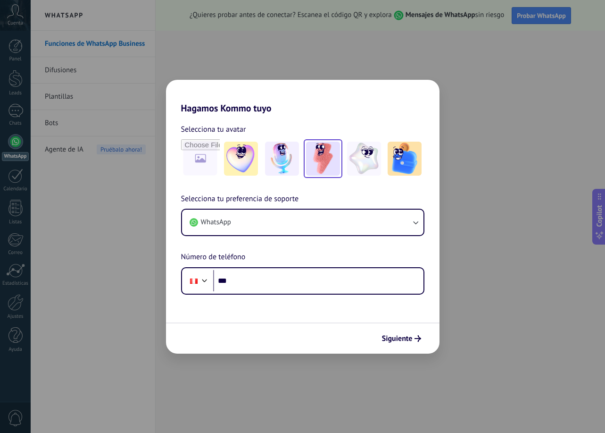 The width and height of the screenshot is (605, 433). I want to click on span: Número de teléfono, so click(213, 257).